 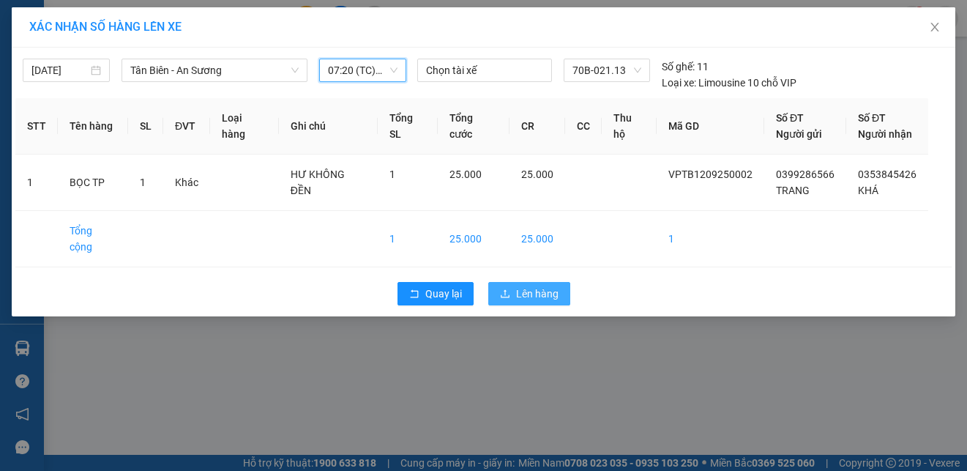 What do you see at coordinates (415, 294) in the screenshot?
I see `span: rollback` at bounding box center [415, 294].